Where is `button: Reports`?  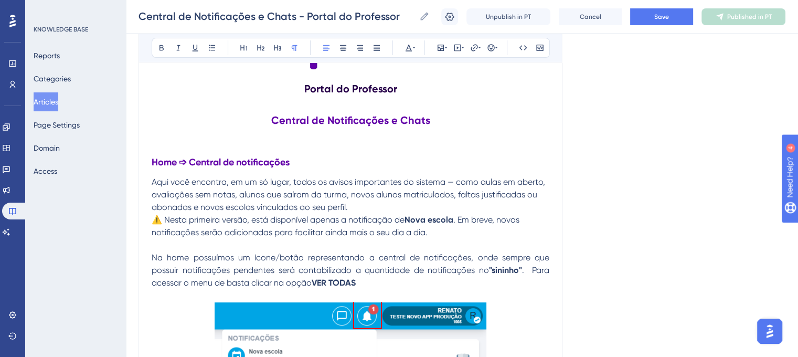
button: Reports is located at coordinates (47, 56).